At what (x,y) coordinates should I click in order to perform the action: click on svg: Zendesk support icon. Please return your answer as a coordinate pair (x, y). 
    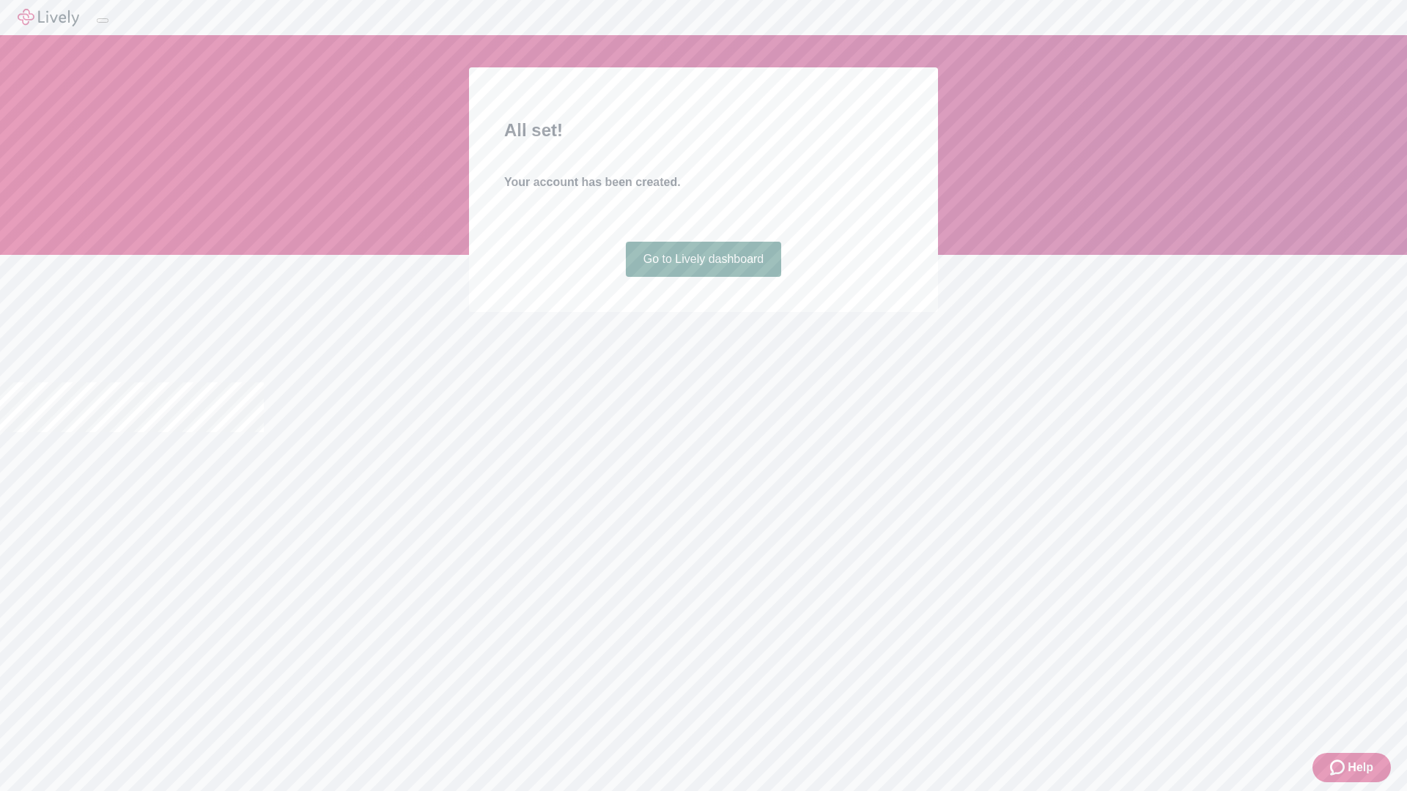
    Looking at the image, I should click on (1339, 768).